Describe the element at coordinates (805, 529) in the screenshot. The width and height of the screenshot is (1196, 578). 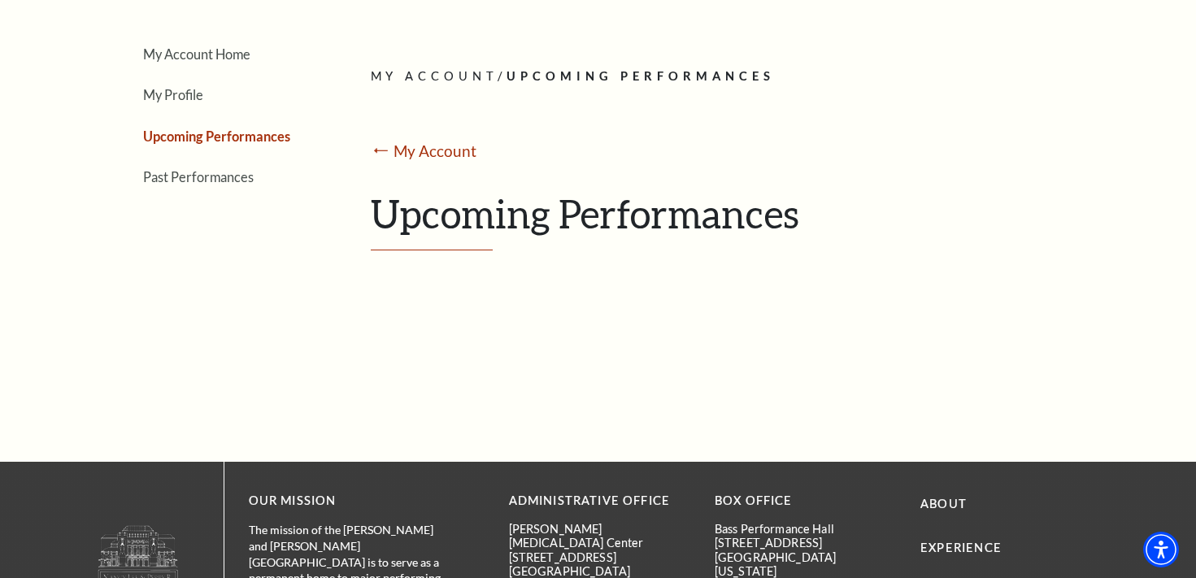
I see `p: Bass Performance Hall` at that location.